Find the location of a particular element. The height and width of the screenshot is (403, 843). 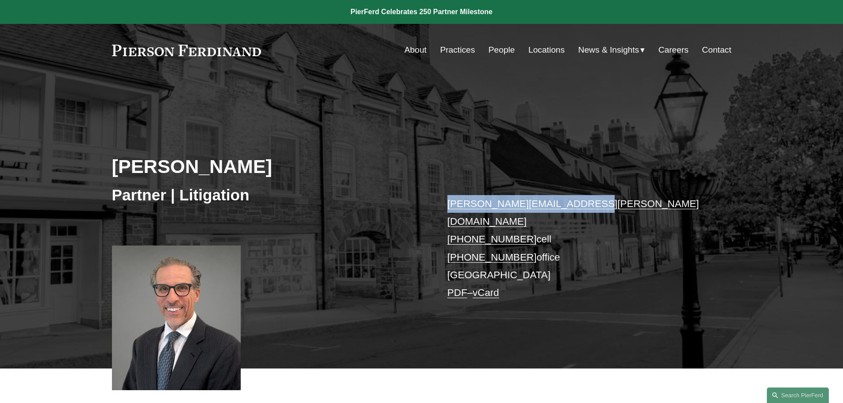

a: Search this site is located at coordinates (797, 395).